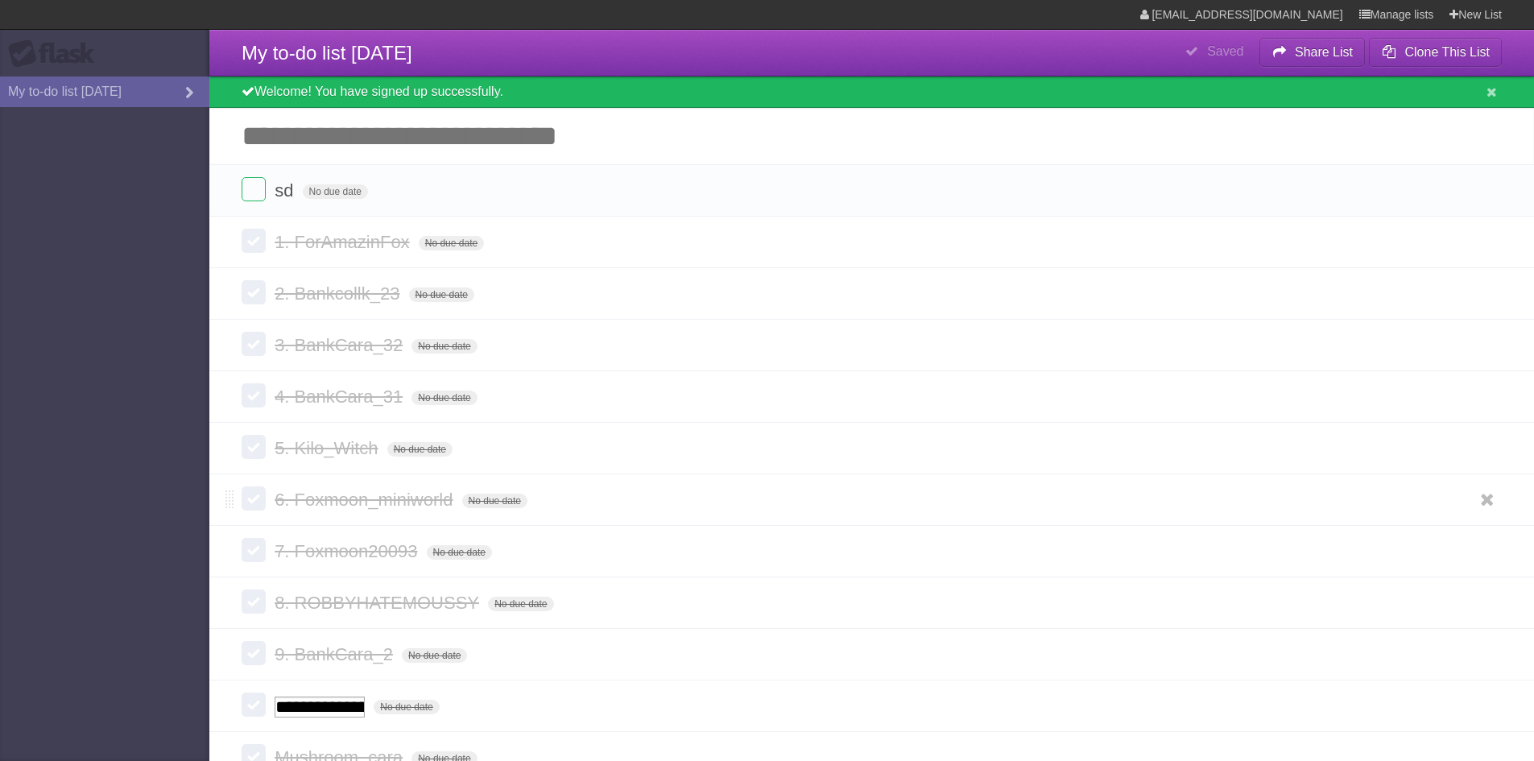  I want to click on span: 3. BankCara_32, so click(341, 345).